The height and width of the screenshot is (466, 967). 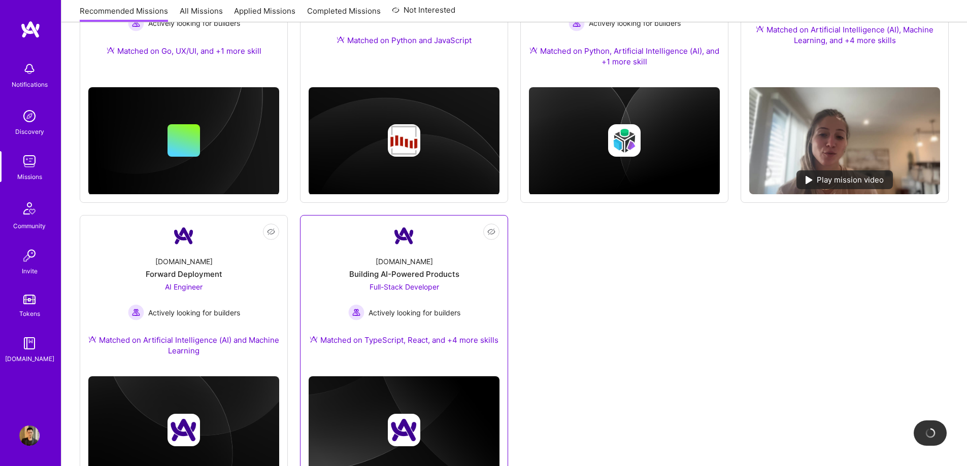 What do you see at coordinates (344, 14) in the screenshot?
I see `a: Completed Missions` at bounding box center [344, 14].